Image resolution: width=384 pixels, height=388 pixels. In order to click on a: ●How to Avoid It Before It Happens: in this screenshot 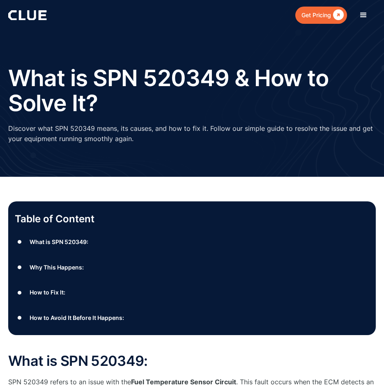, I will do `click(192, 318)`.